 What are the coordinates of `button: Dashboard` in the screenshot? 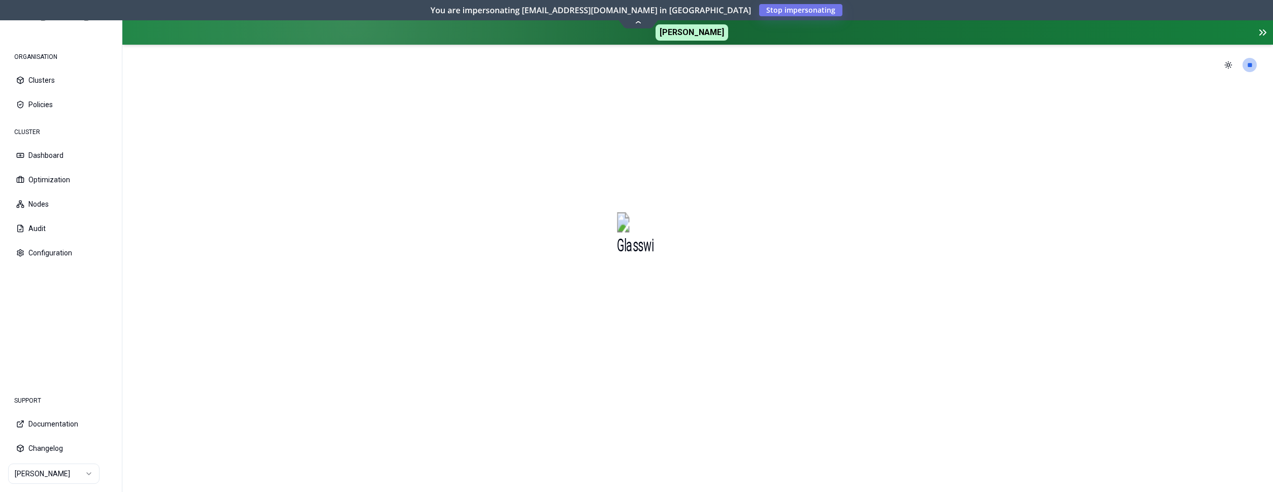 It's located at (61, 155).